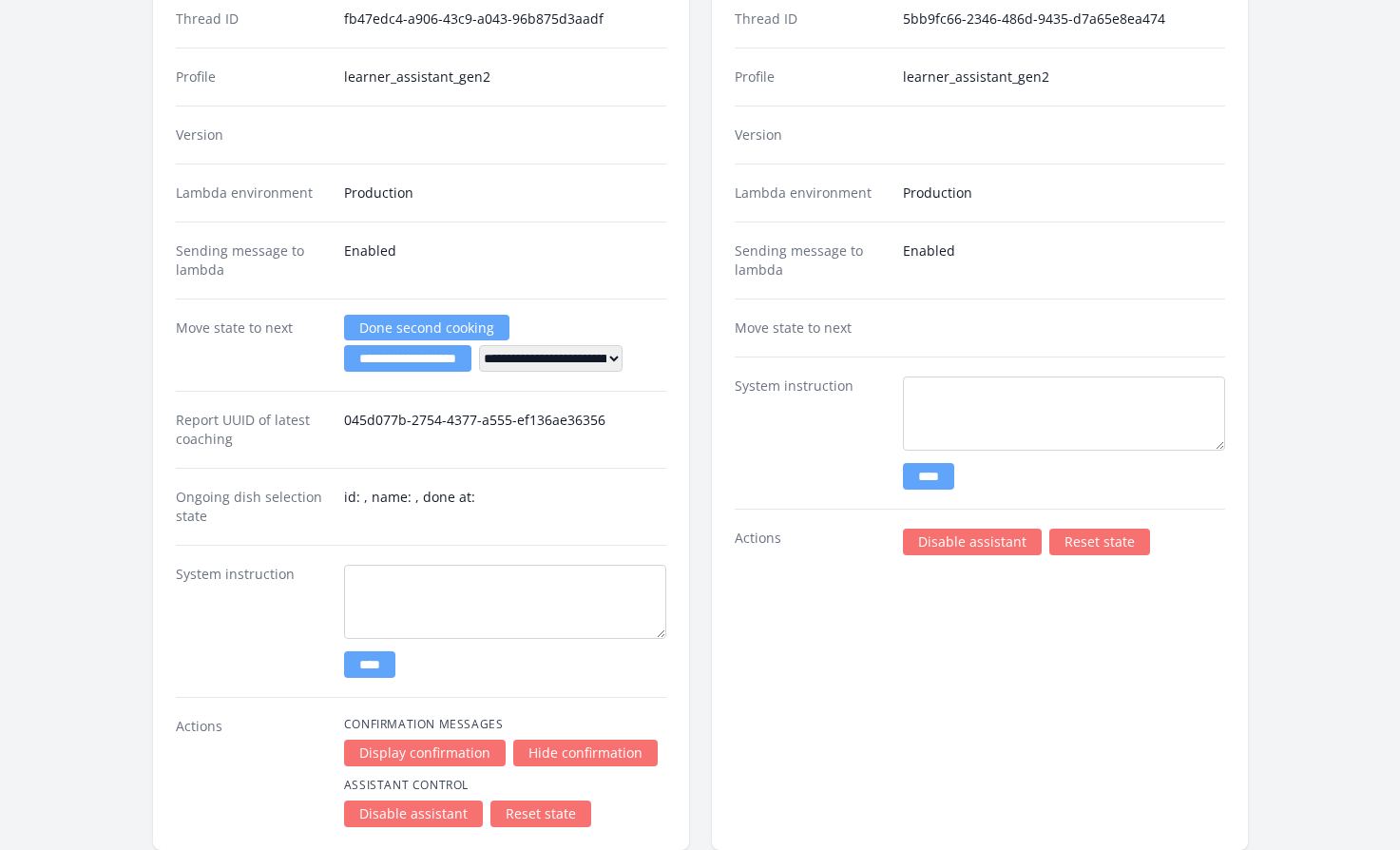 The image size is (1400, 850). Describe the element at coordinates (252, 430) in the screenshot. I see `dt: Report UUID of latest coaching` at that location.